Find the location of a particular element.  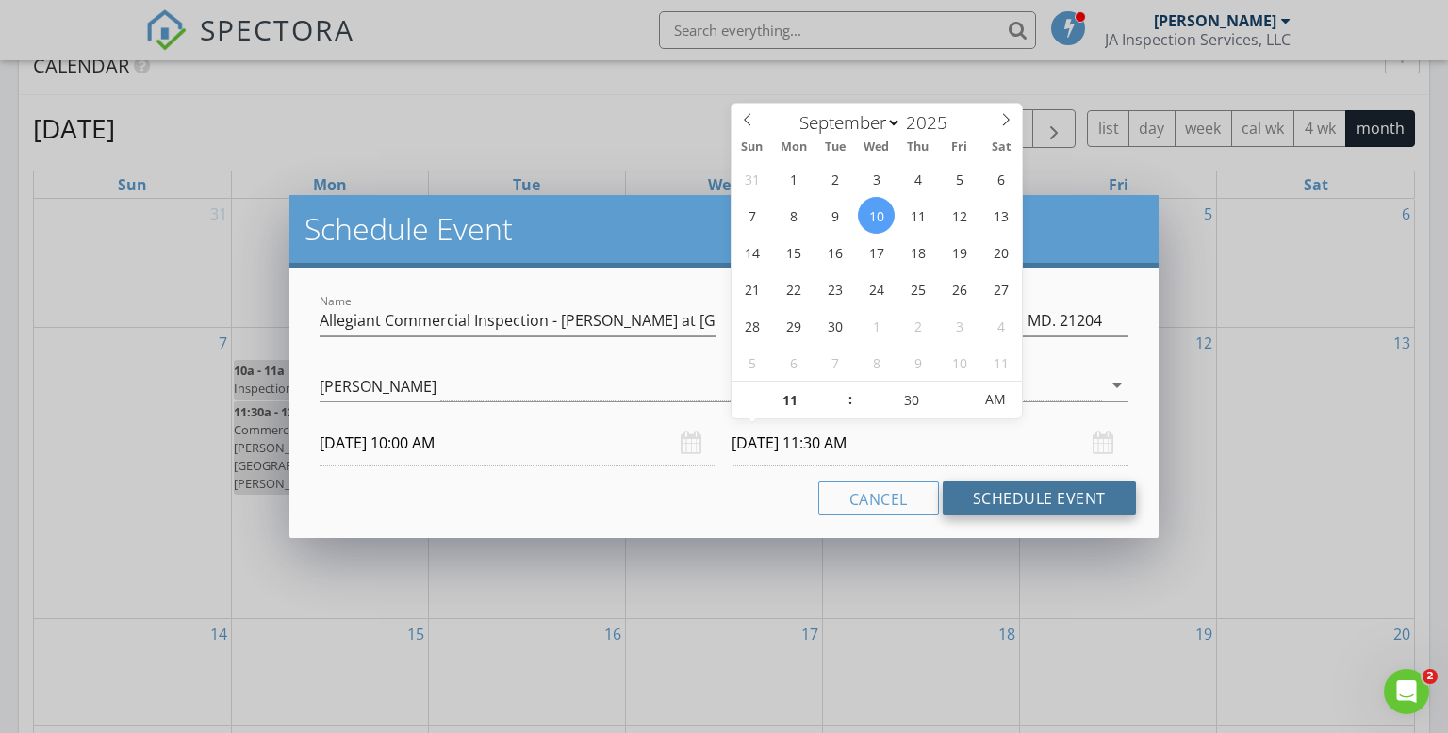

span: August 31, 2025 is located at coordinates (751, 178).